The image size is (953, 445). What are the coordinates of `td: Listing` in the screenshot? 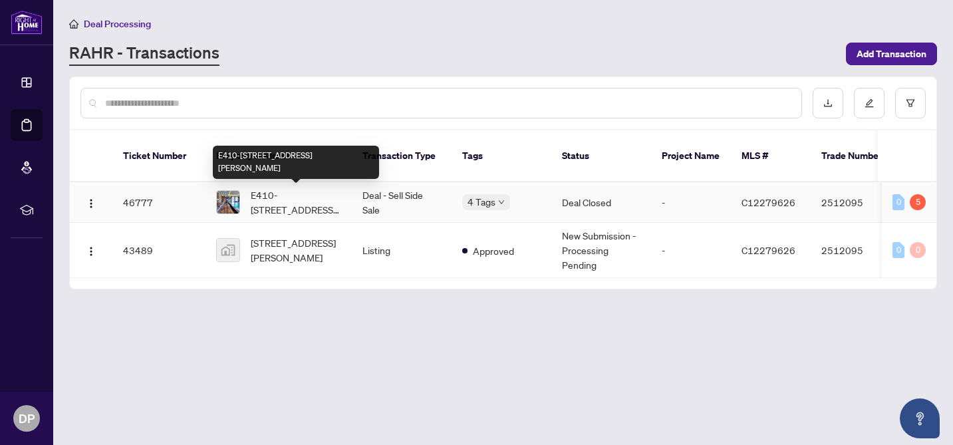 It's located at (402, 250).